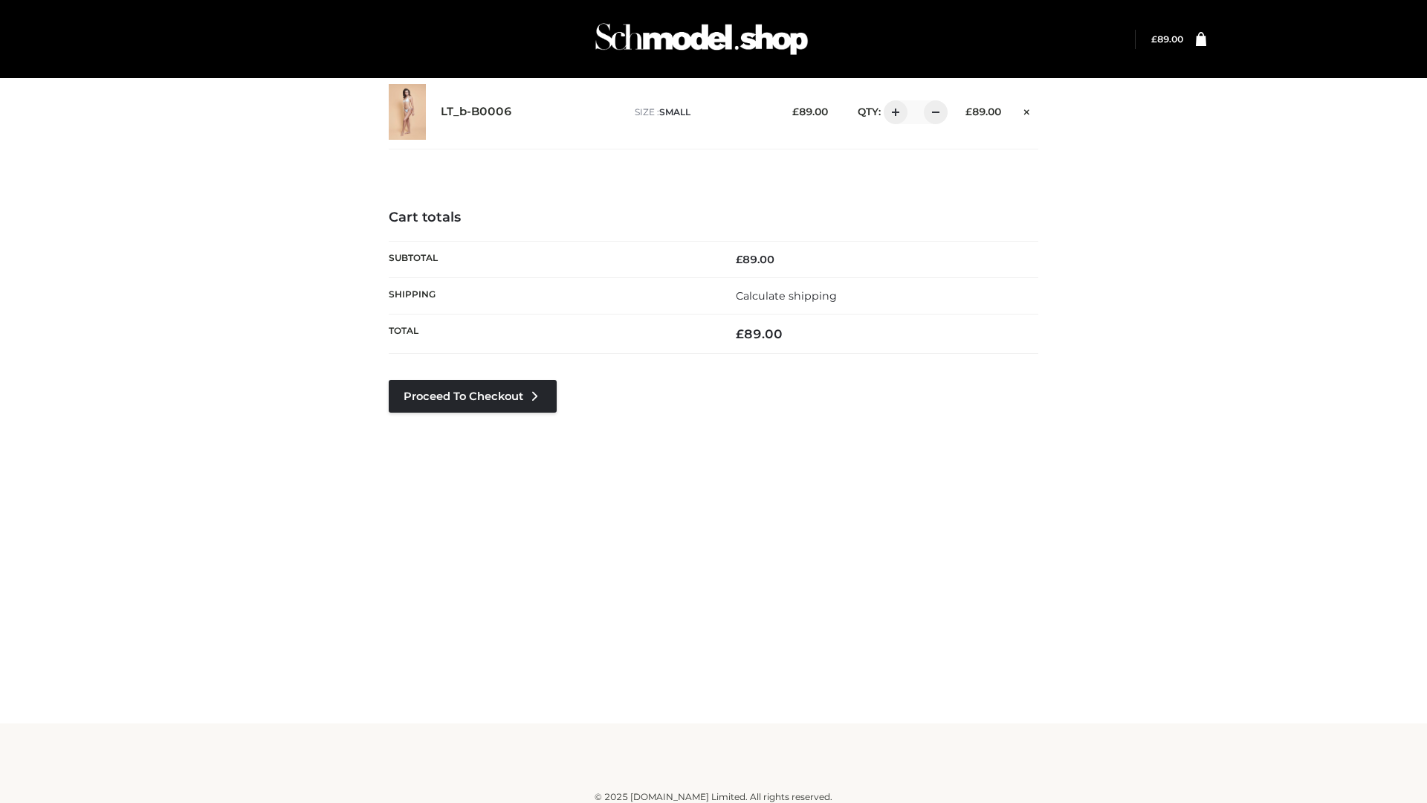  I want to click on a: Proceed to Checkout, so click(473, 396).